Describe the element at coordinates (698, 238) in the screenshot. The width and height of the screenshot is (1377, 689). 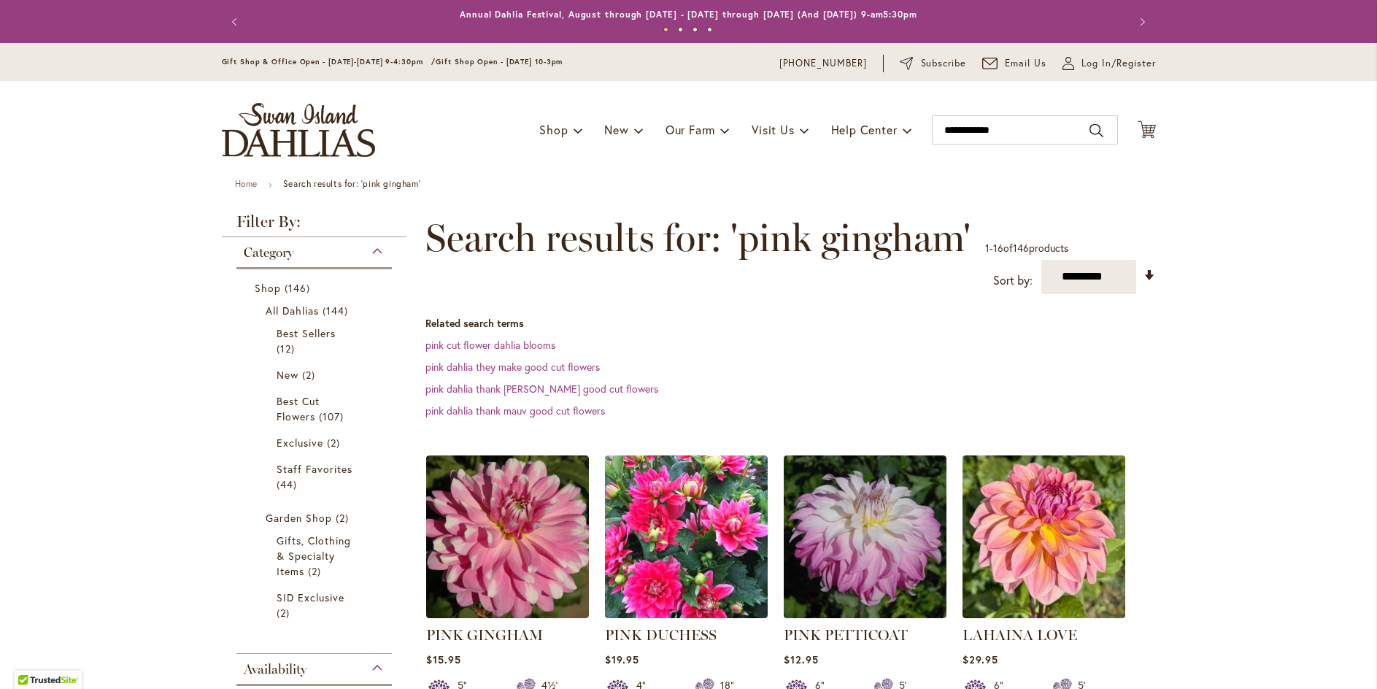
I see `span: Search results for: 'pink gingham'` at that location.